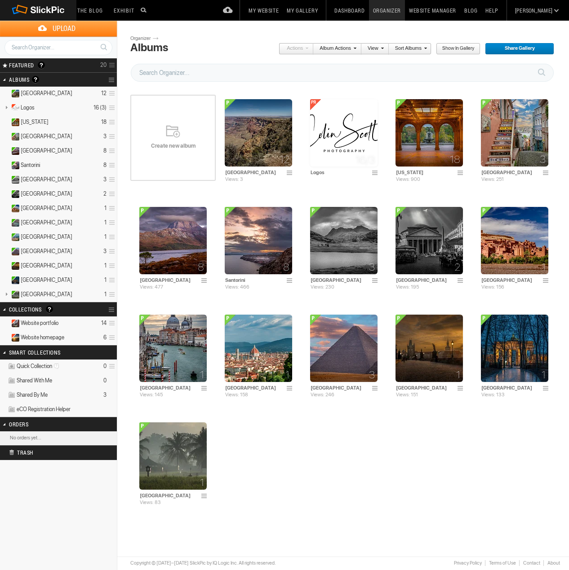 The image size is (569, 570). Describe the element at coordinates (365, 159) in the screenshot. I see `span: 16/3` at that location.